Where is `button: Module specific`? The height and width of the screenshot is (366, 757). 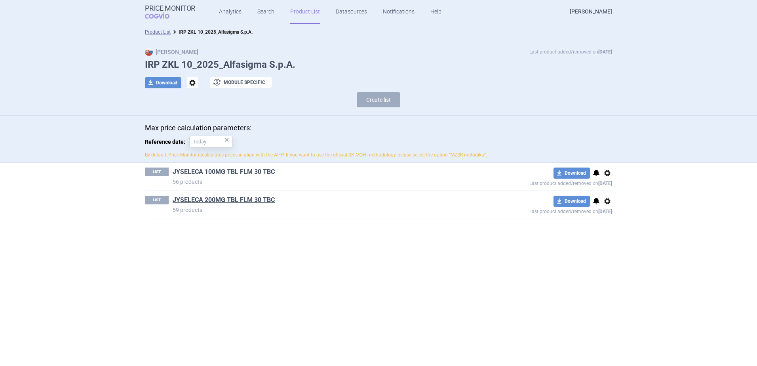 button: Module specific is located at coordinates (241, 82).